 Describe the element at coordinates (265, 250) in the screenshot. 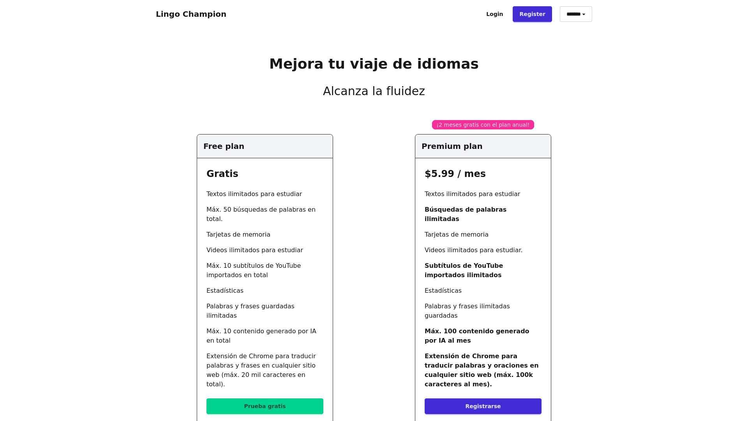

I see `li: Videos ilimitados para estudiar` at that location.